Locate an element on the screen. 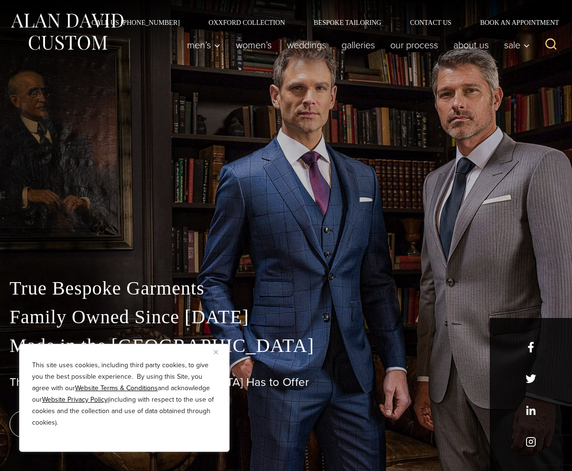 The width and height of the screenshot is (572, 471). img: Close is located at coordinates (216, 352).